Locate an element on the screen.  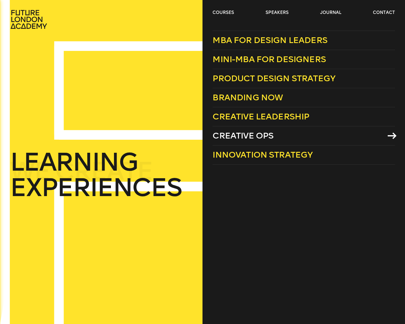
span: Product Design Strategy is located at coordinates (274, 78).